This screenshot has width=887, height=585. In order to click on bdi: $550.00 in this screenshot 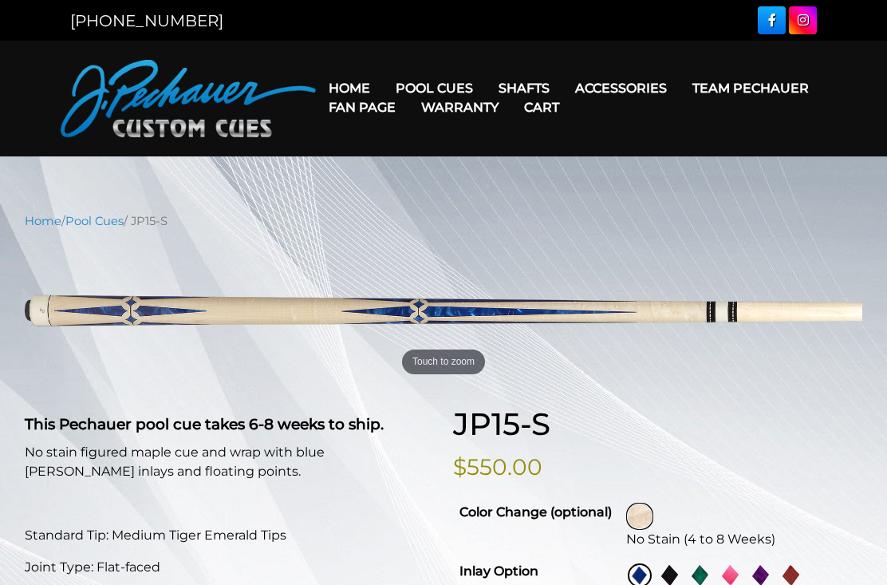, I will do `click(498, 467)`.